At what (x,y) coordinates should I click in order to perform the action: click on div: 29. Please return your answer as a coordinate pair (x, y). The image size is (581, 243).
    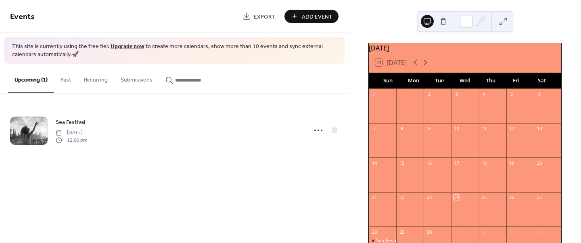
    Looking at the image, I should click on (401, 231).